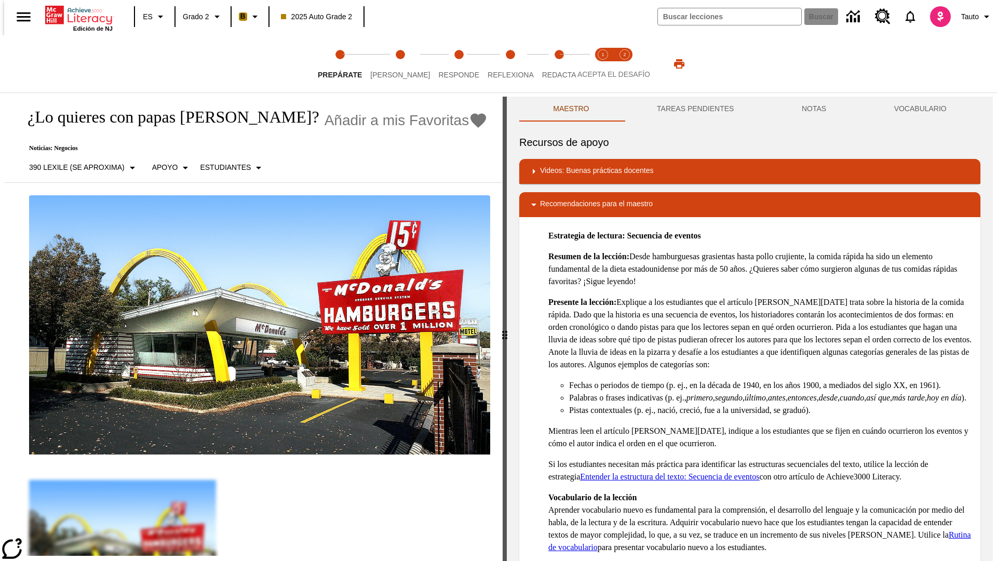 This screenshot has width=997, height=561. I want to click on img: Uno de los primeros locales de McDonald's, con el icónico letrero rojo y los arcos amarillos., so click(260, 325).